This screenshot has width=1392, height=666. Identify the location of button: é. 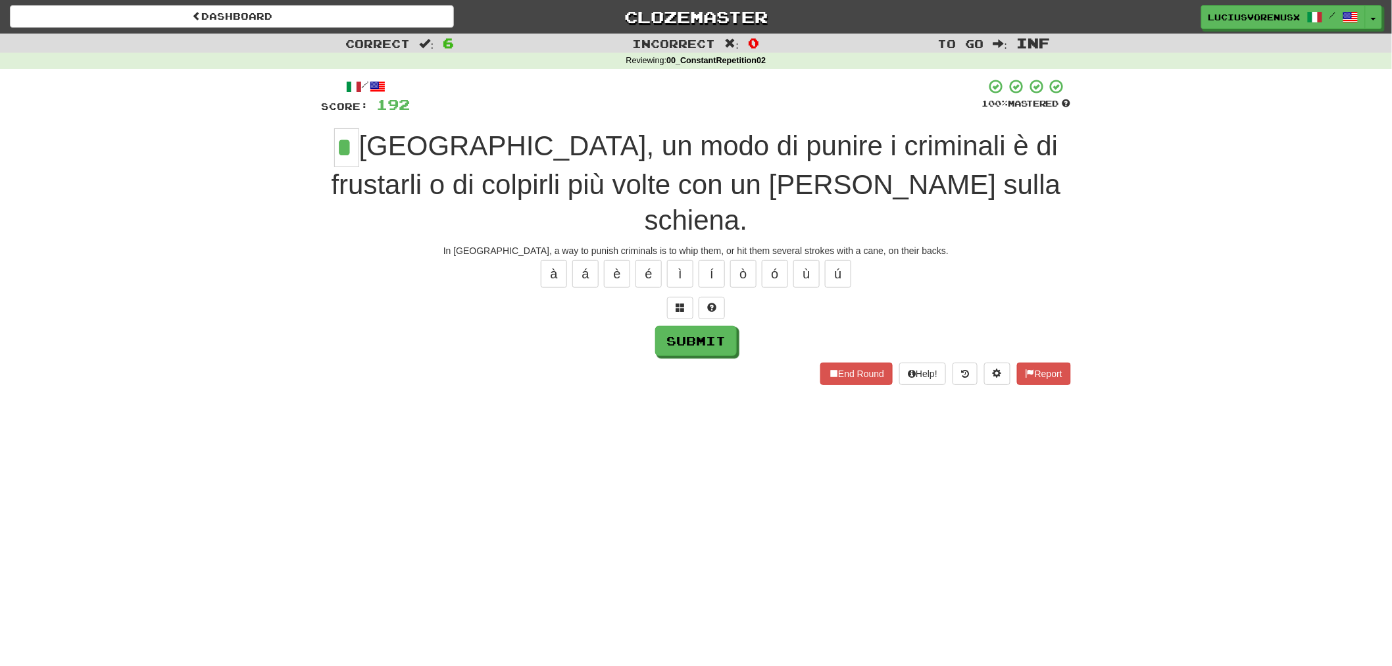
(649, 274).